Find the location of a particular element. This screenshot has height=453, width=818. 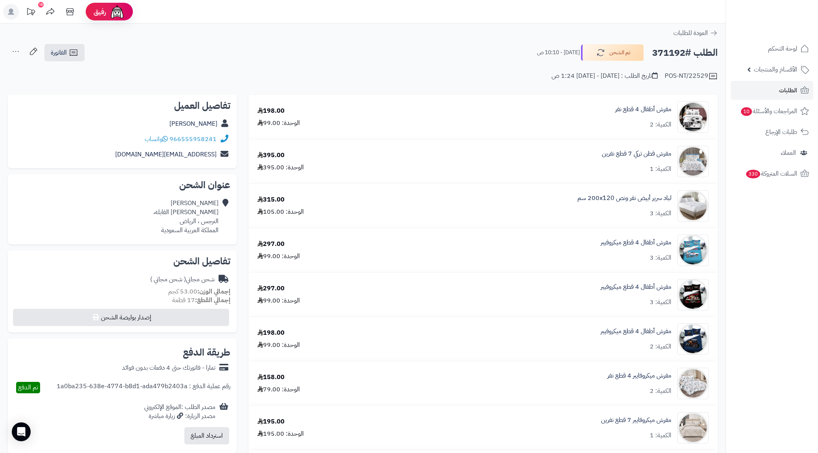

span: تم الدفع is located at coordinates (28, 388).